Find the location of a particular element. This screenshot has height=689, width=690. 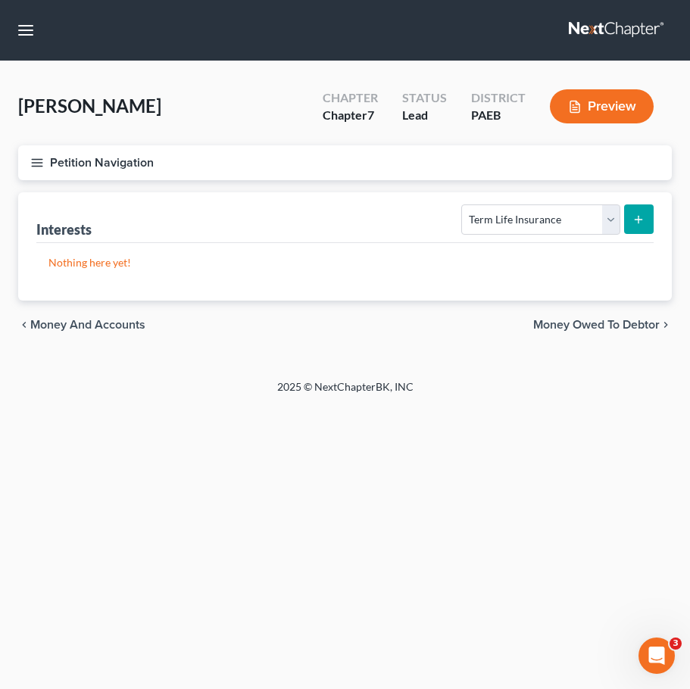

div: Status is located at coordinates (424, 98).